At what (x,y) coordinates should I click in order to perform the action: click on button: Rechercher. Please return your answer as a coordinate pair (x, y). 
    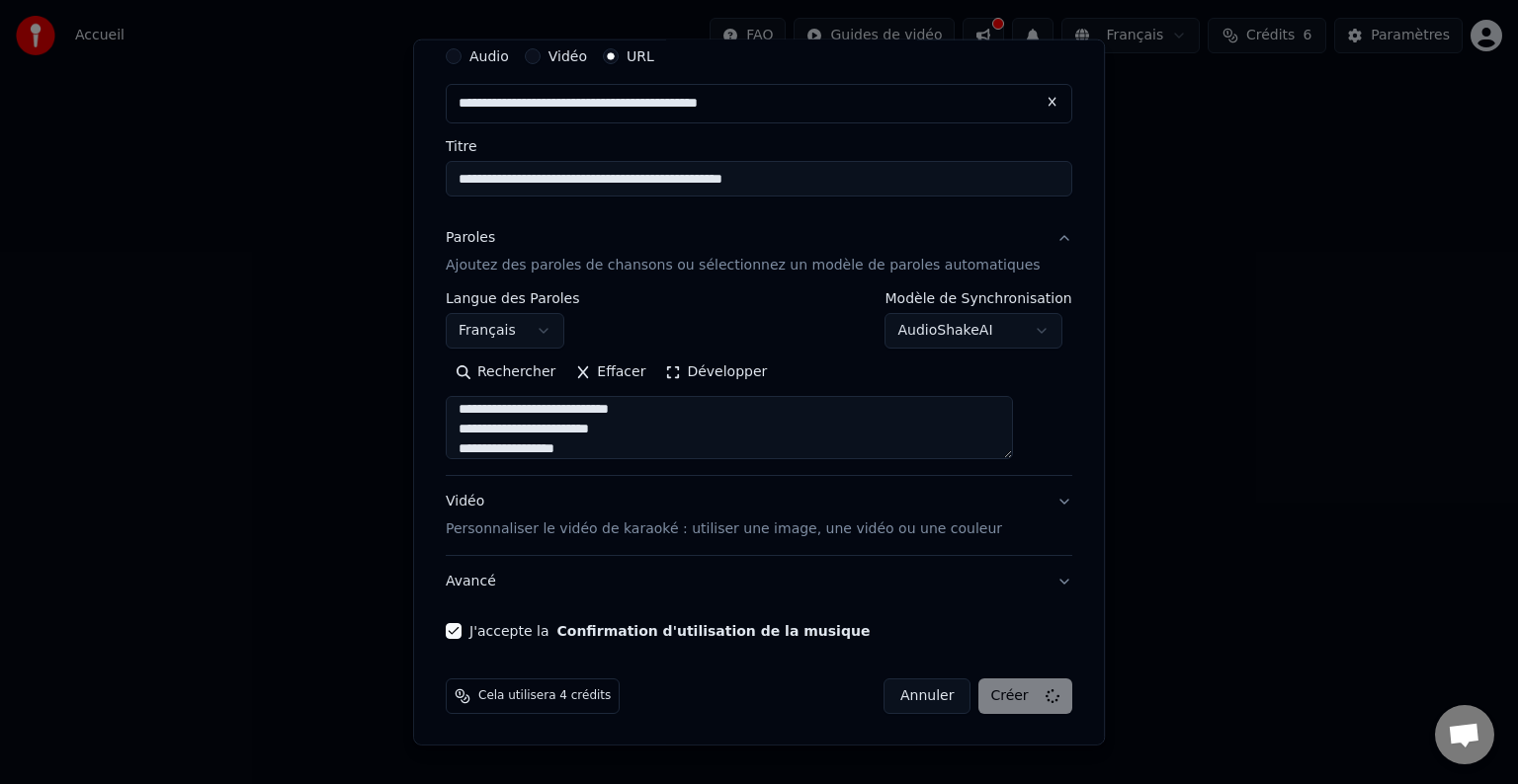
    Looking at the image, I should click on (505, 372).